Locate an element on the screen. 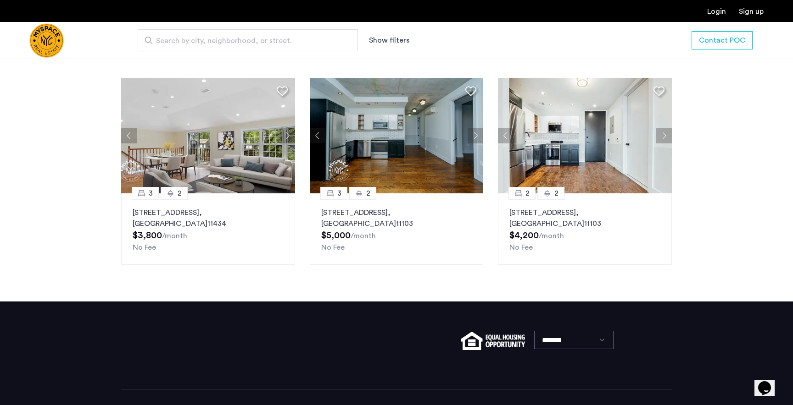 The image size is (793, 405). button: button is located at coordinates (722, 40).